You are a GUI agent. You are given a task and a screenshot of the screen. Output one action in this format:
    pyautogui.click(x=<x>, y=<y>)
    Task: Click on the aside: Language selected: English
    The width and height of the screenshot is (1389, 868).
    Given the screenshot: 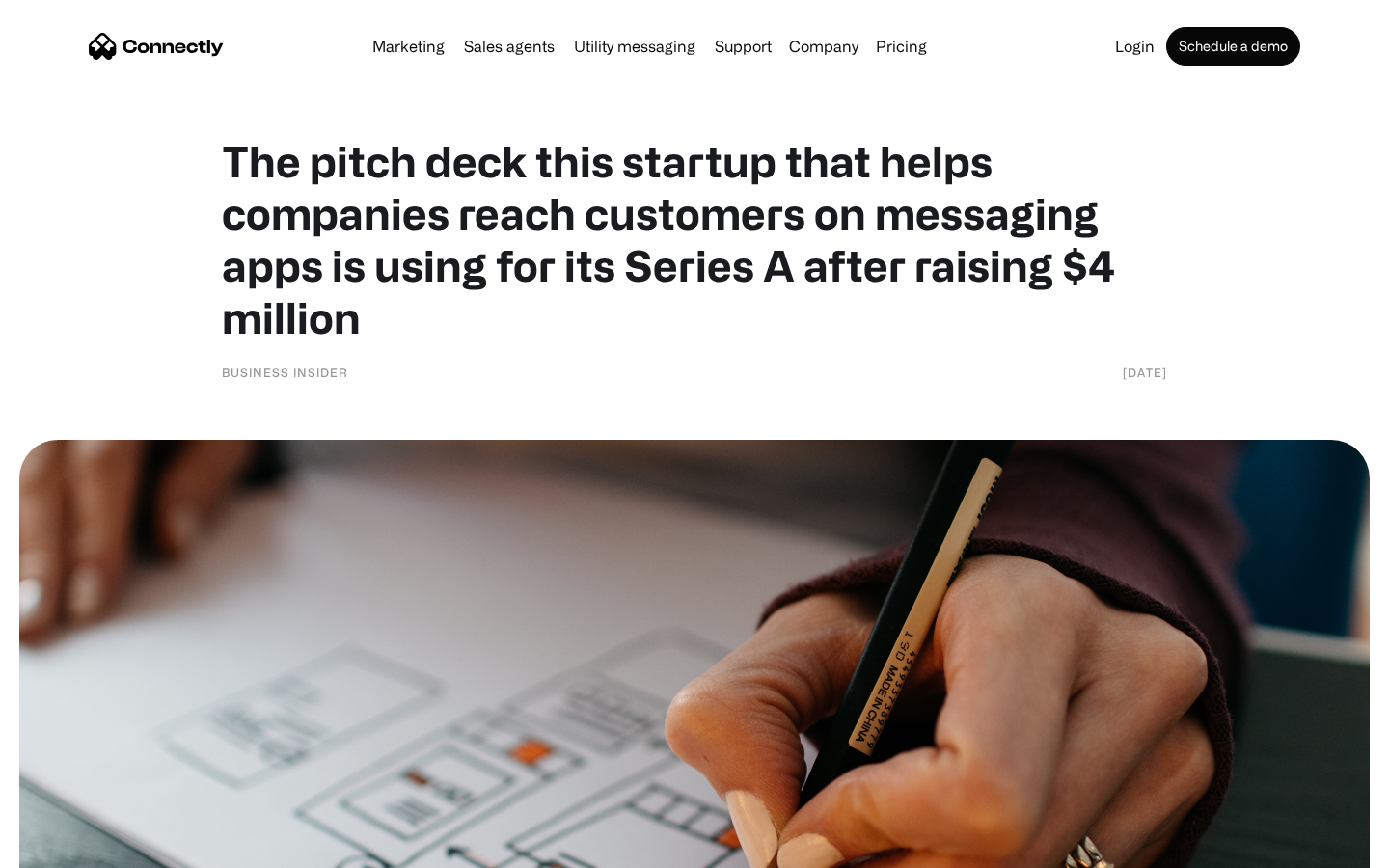 What is the action you would take?
    pyautogui.click(x=67, y=848)
    